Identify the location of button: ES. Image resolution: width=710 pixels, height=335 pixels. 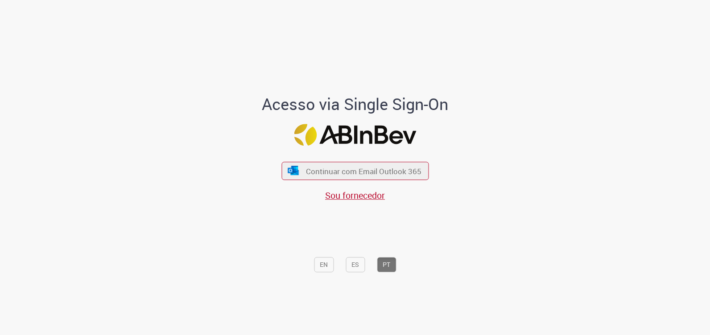
(355, 265).